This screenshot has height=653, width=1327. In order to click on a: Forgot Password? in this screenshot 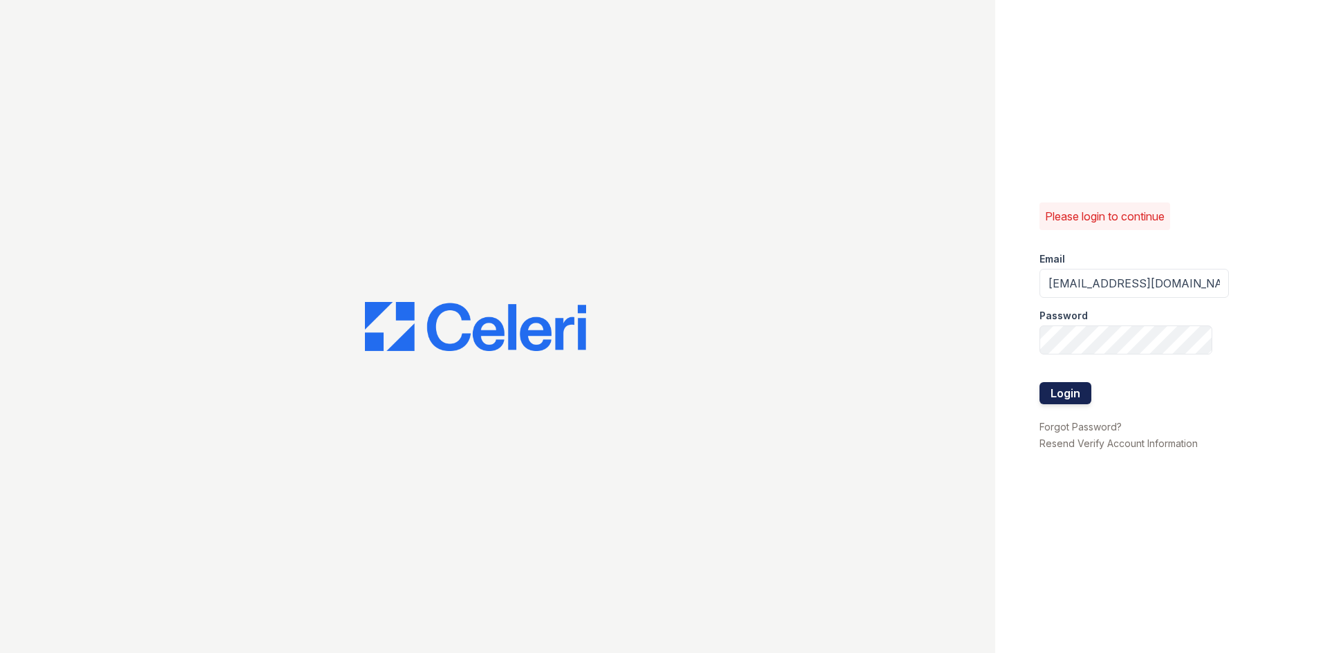, I will do `click(1080, 426)`.